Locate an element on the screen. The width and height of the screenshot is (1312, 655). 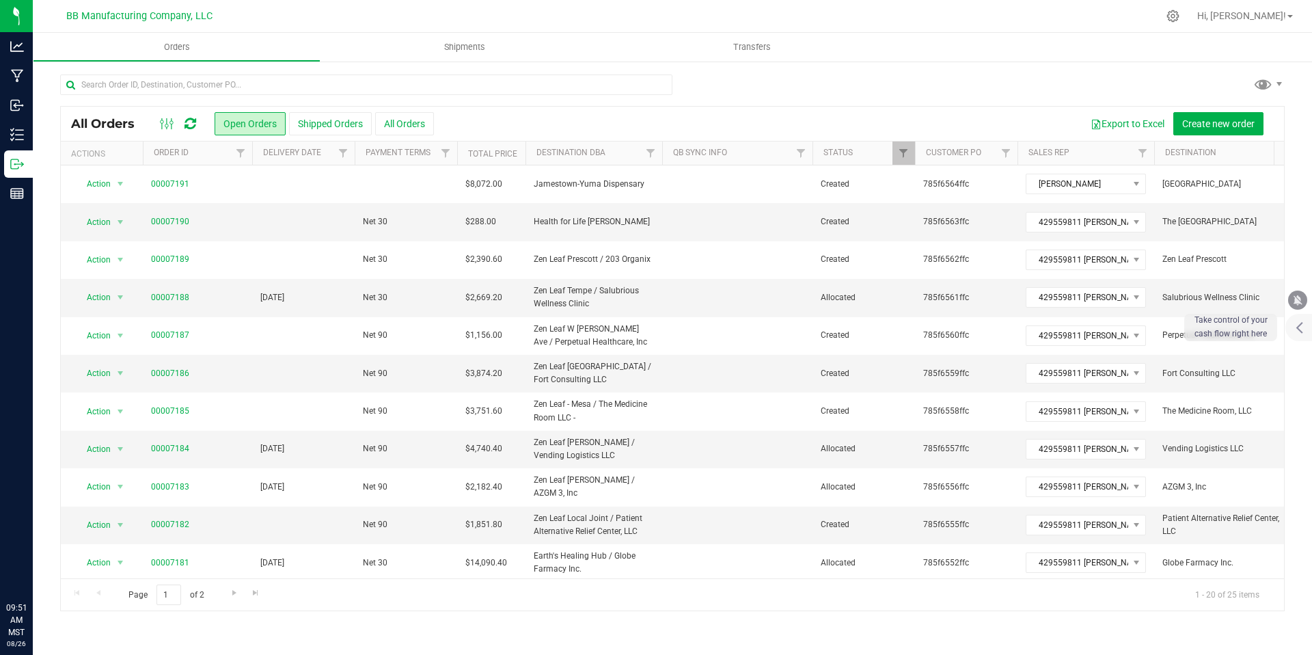
span: 785f6552ffc is located at coordinates (966, 563).